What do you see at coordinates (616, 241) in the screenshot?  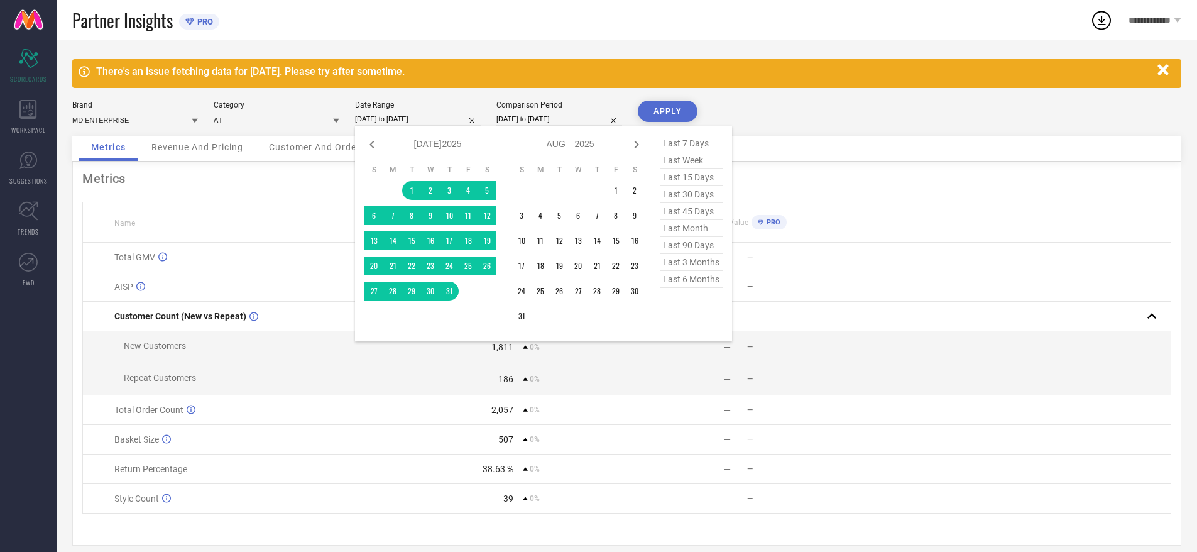 I see `td: Fri Aug 15 2025` at bounding box center [616, 241].